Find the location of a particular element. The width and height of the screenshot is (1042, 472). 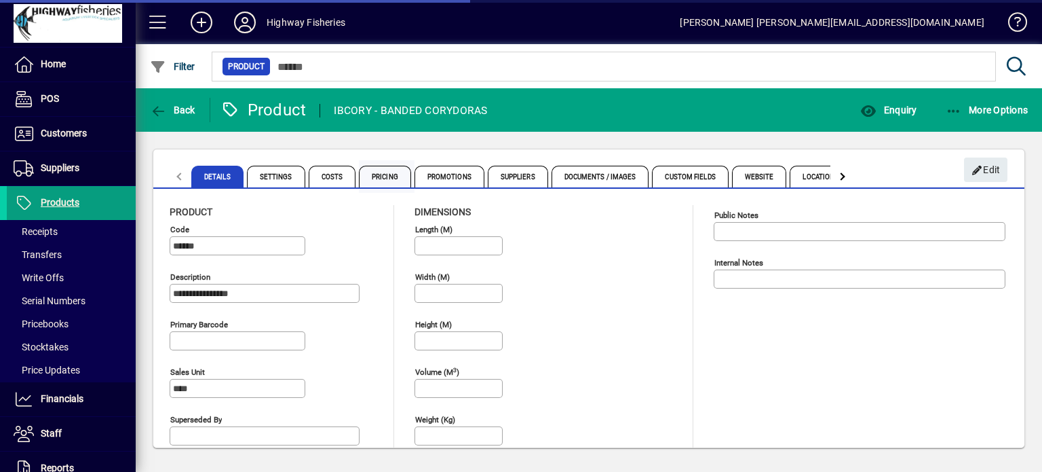

span: Settings is located at coordinates (276, 176).